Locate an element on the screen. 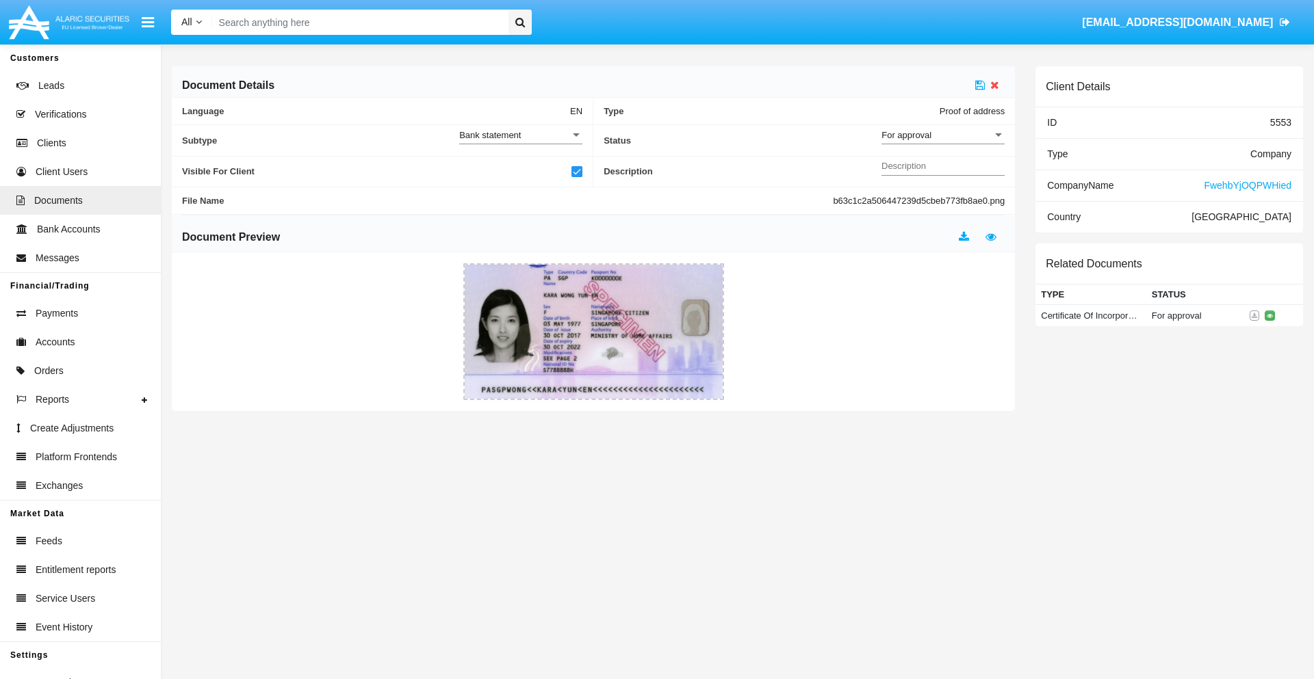  span: b63c1c2a506447239d5cbeb773fb8ae0.png is located at coordinates (918, 200).